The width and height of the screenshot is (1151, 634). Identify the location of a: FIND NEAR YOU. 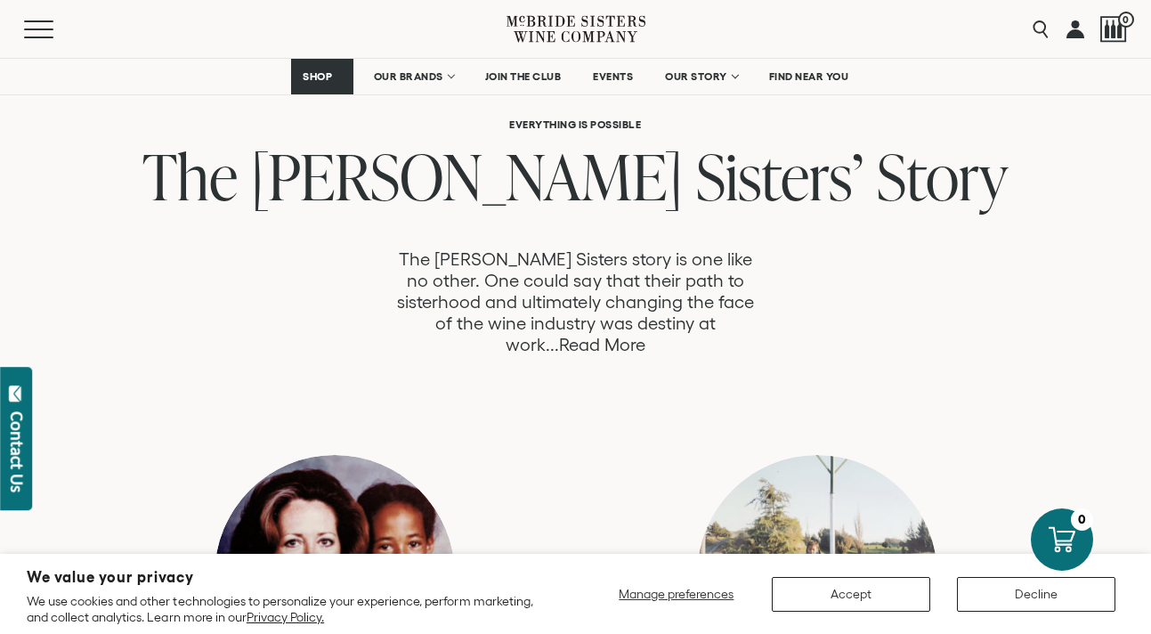
(809, 77).